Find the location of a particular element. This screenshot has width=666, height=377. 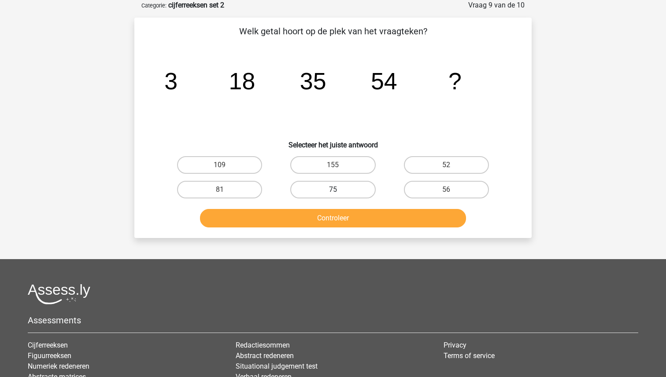

tspan: 35 is located at coordinates (313, 81).